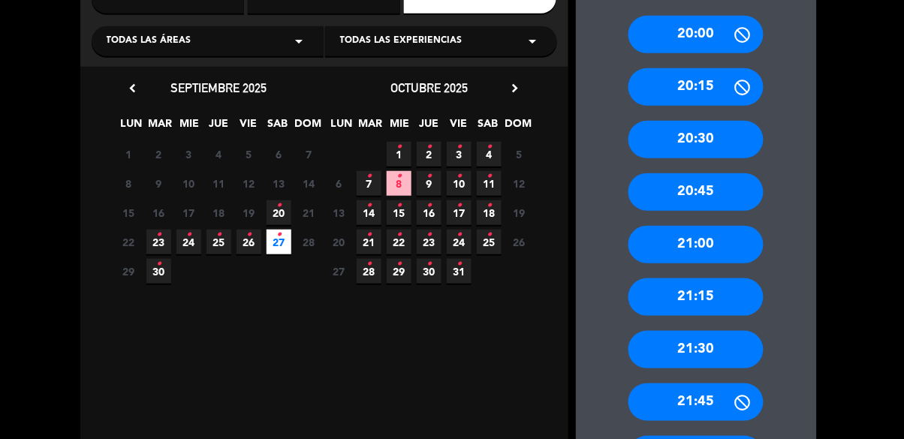 The image size is (904, 439). What do you see at coordinates (401, 41) in the screenshot?
I see `span: Todas las experiencias` at bounding box center [401, 41].